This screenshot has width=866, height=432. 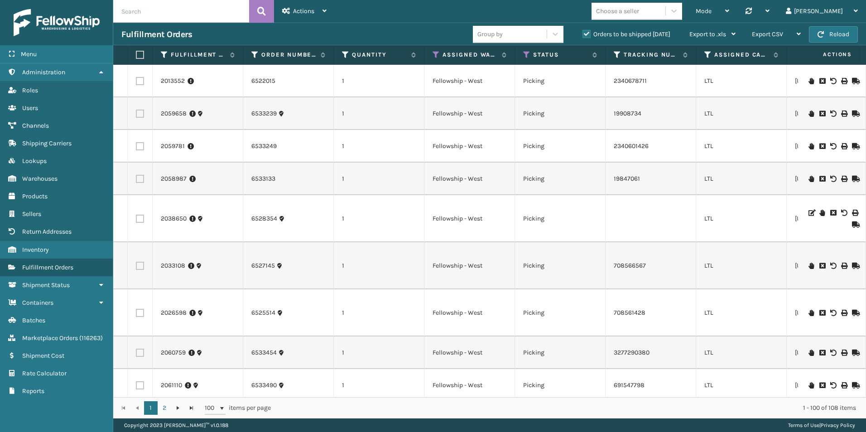 What do you see at coordinates (617, 11) in the screenshot?
I see `div: Choose a seller` at bounding box center [617, 11].